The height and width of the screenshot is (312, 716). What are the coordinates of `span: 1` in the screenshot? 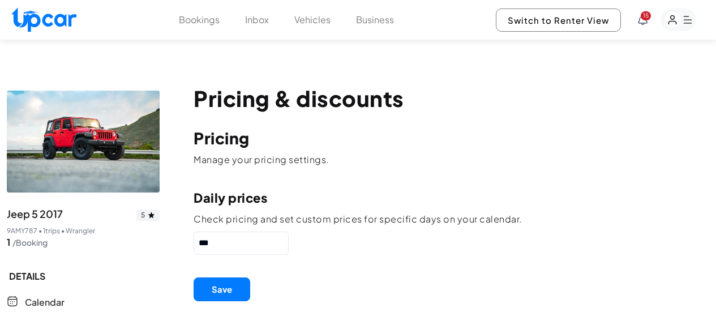 It's located at (8, 242).